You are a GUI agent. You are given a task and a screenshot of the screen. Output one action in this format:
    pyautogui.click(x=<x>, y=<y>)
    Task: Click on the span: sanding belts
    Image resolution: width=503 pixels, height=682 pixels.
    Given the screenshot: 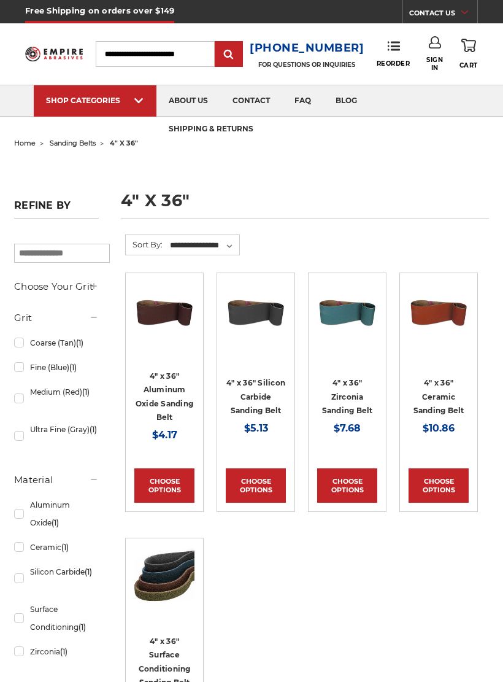 What is the action you would take?
    pyautogui.click(x=72, y=143)
    